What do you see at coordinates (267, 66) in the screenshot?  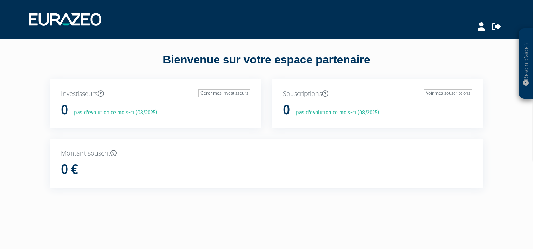 I see `div: Bienvenue sur votre espace partenaire` at bounding box center [267, 66].